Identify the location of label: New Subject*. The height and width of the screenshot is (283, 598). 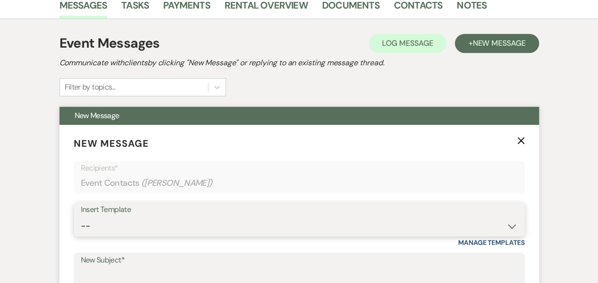
(299, 260).